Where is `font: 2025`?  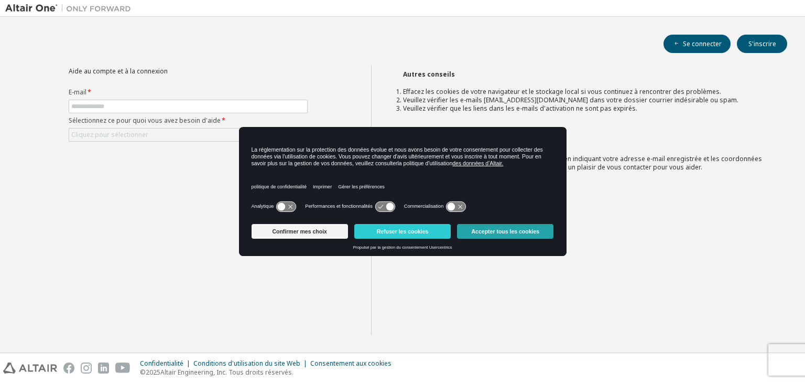 font: 2025 is located at coordinates (153, 372).